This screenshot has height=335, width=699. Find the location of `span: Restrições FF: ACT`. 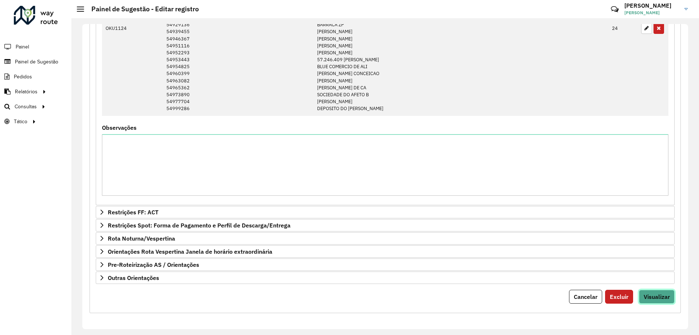

span: Restrições FF: ACT is located at coordinates (133, 212).